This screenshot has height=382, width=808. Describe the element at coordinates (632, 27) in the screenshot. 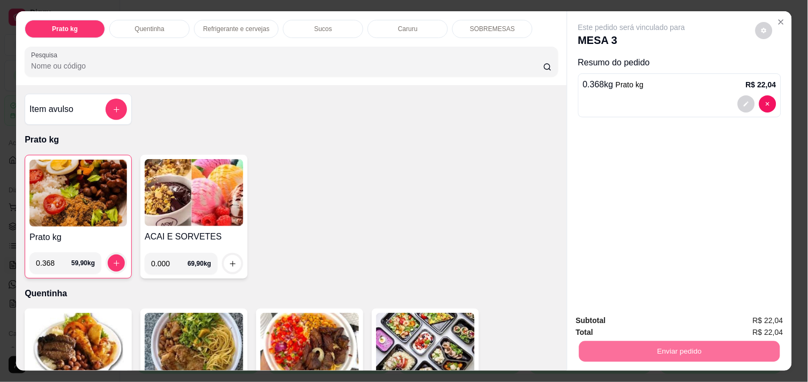

I see `p: Este pedido será vinculado para` at that location.